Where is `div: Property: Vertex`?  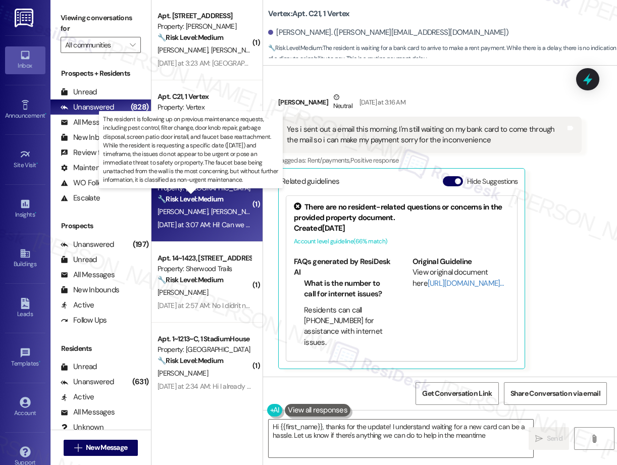 div: Property: Vertex is located at coordinates (204, 107).